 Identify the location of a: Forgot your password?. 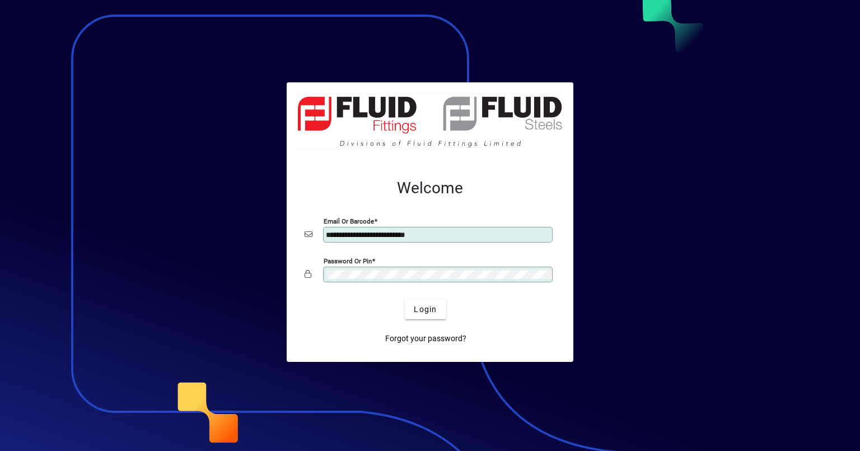
(426, 338).